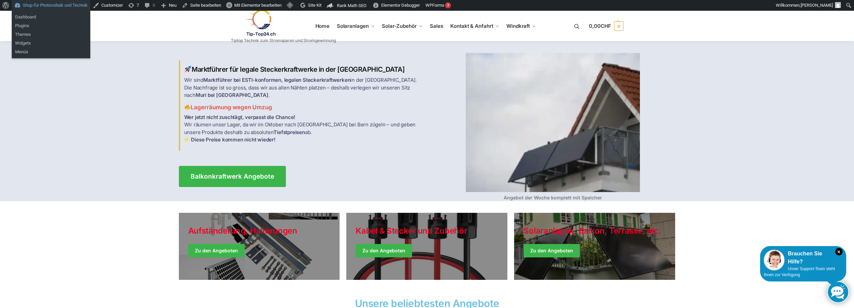  Describe the element at coordinates (839, 252) in the screenshot. I see `i: Schließen` at that location.